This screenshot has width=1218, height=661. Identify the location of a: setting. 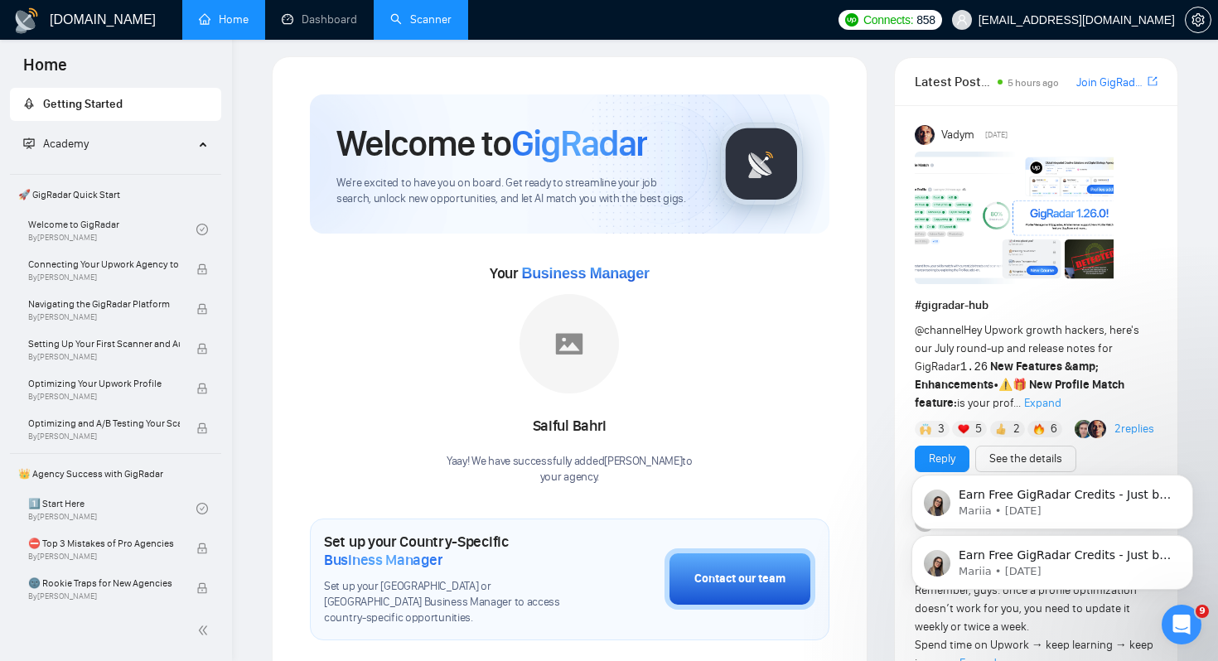
(1198, 20).